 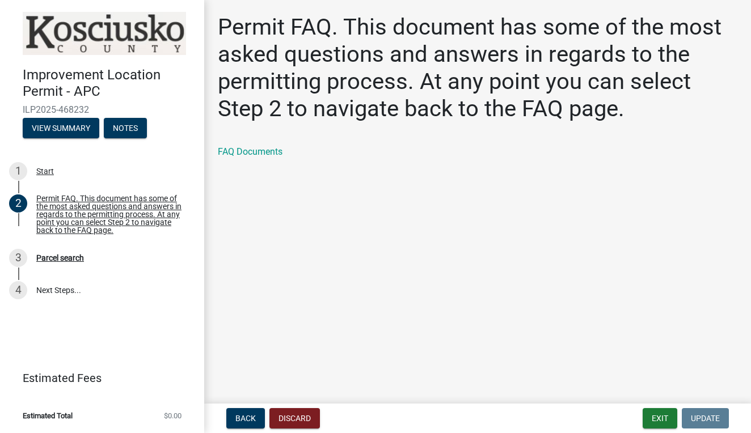 What do you see at coordinates (172, 416) in the screenshot?
I see `span: $0.00` at bounding box center [172, 416].